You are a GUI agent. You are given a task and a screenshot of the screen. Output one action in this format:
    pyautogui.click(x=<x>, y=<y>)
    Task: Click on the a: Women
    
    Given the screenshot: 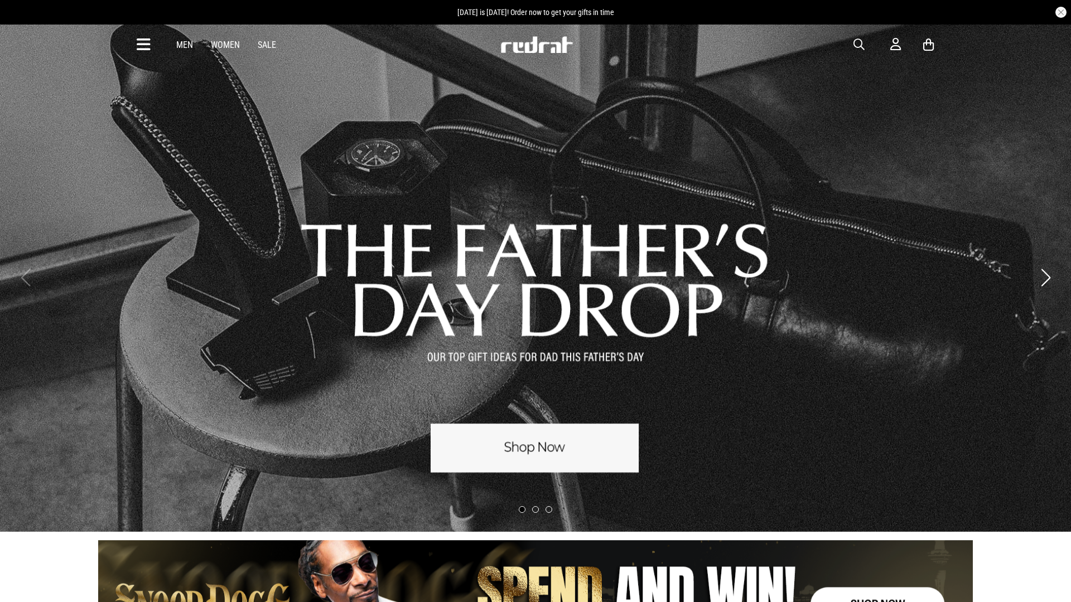 What is the action you would take?
    pyautogui.click(x=225, y=45)
    